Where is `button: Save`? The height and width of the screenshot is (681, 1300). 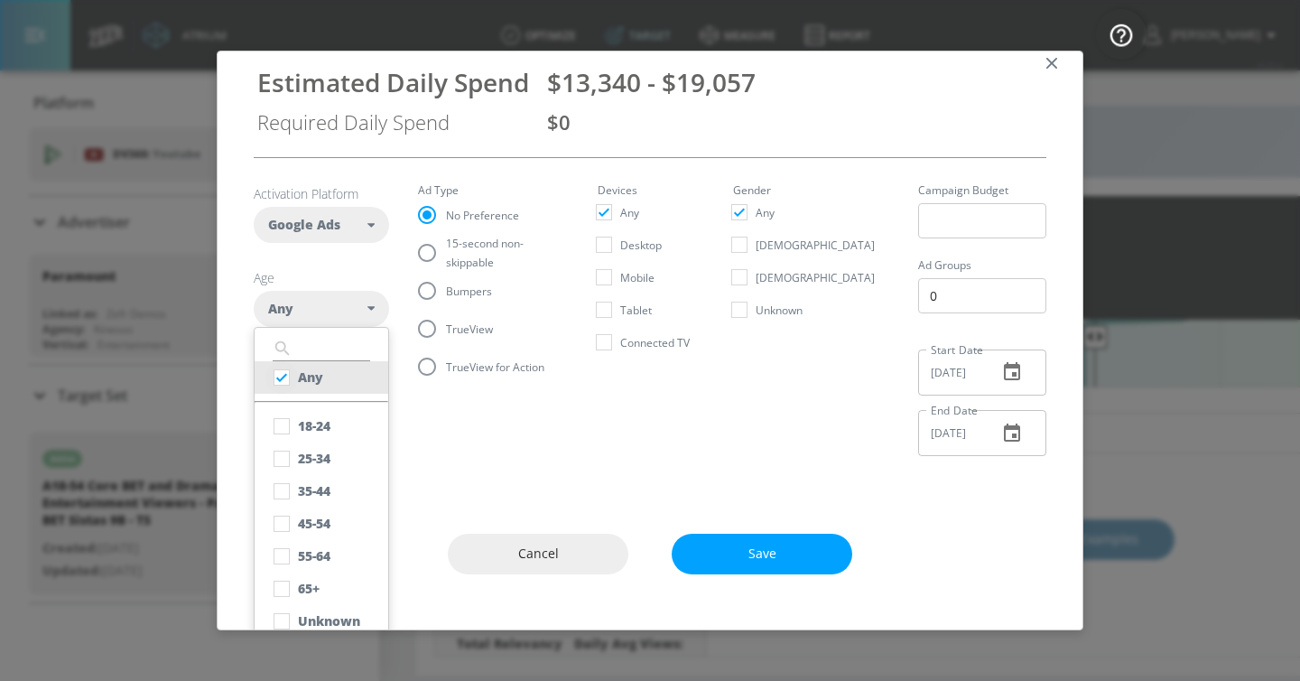 button: Save is located at coordinates (762, 553).